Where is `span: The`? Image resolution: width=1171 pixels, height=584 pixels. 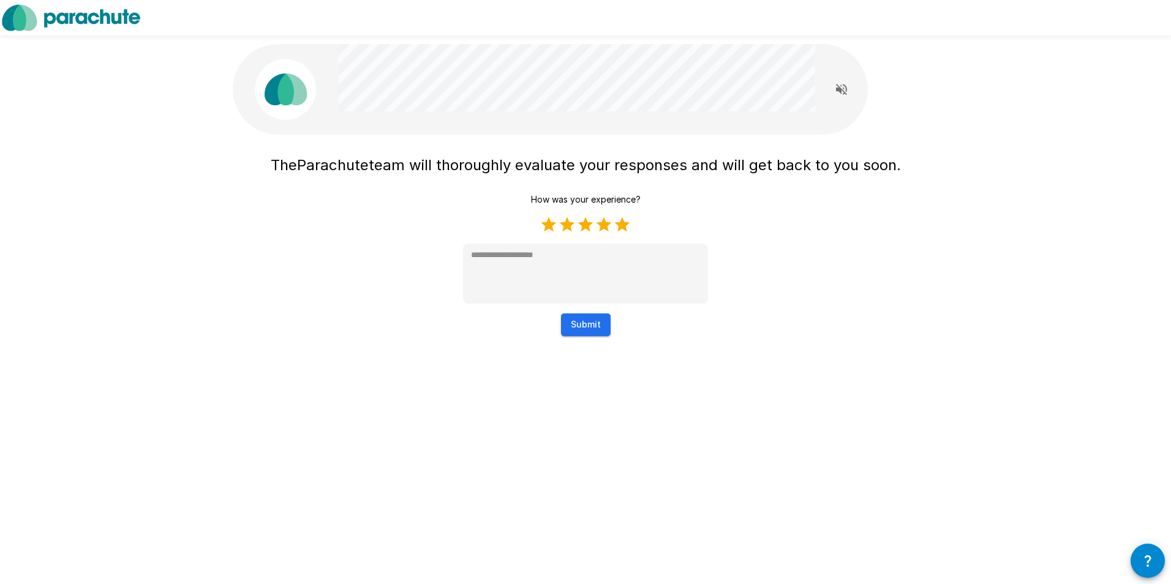
span: The is located at coordinates (284, 165).